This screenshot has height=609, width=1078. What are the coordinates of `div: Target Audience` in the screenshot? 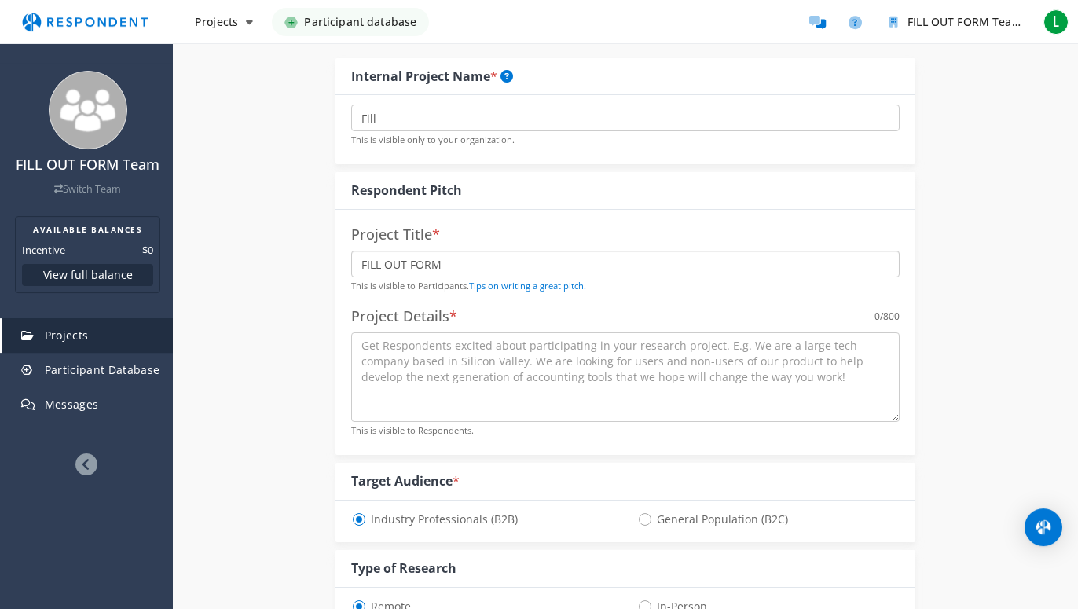 It's located at (405, 481).